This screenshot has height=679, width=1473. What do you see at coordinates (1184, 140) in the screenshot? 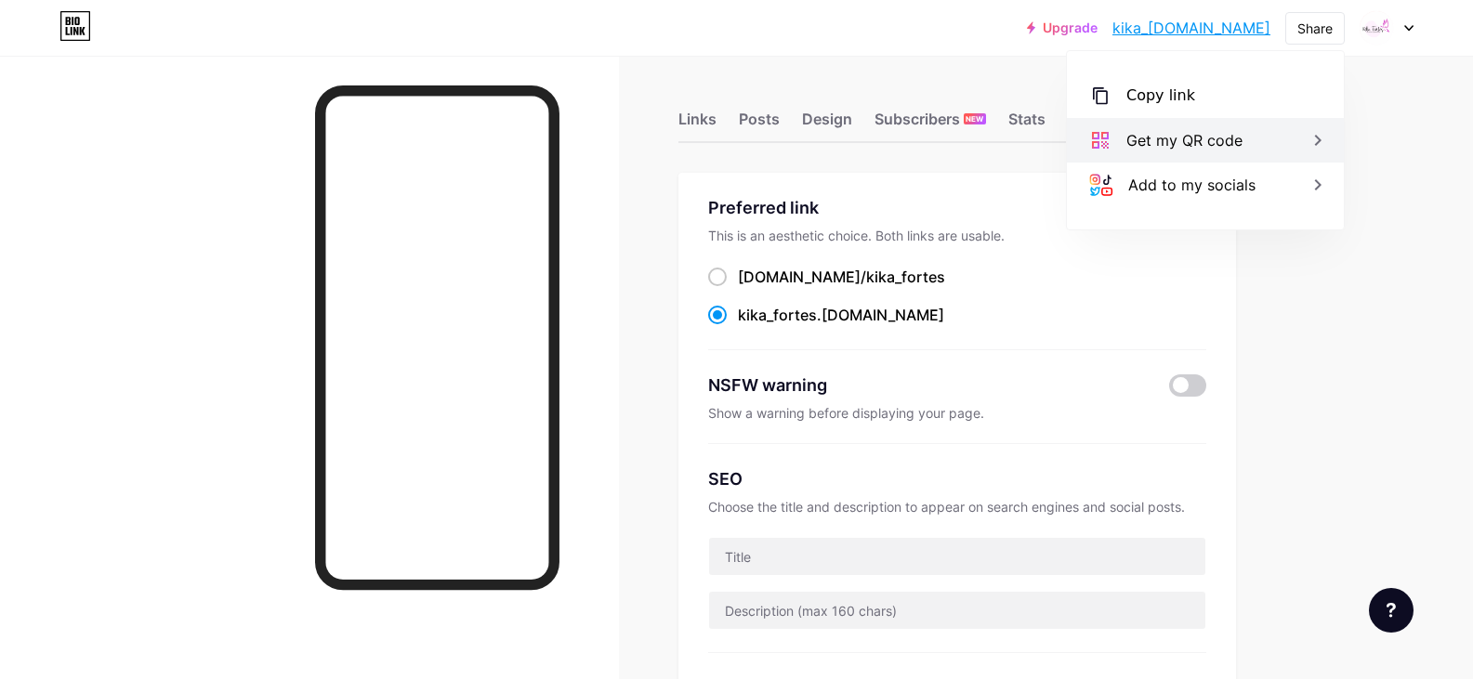
I see `div: Get my QR code` at bounding box center [1184, 140].